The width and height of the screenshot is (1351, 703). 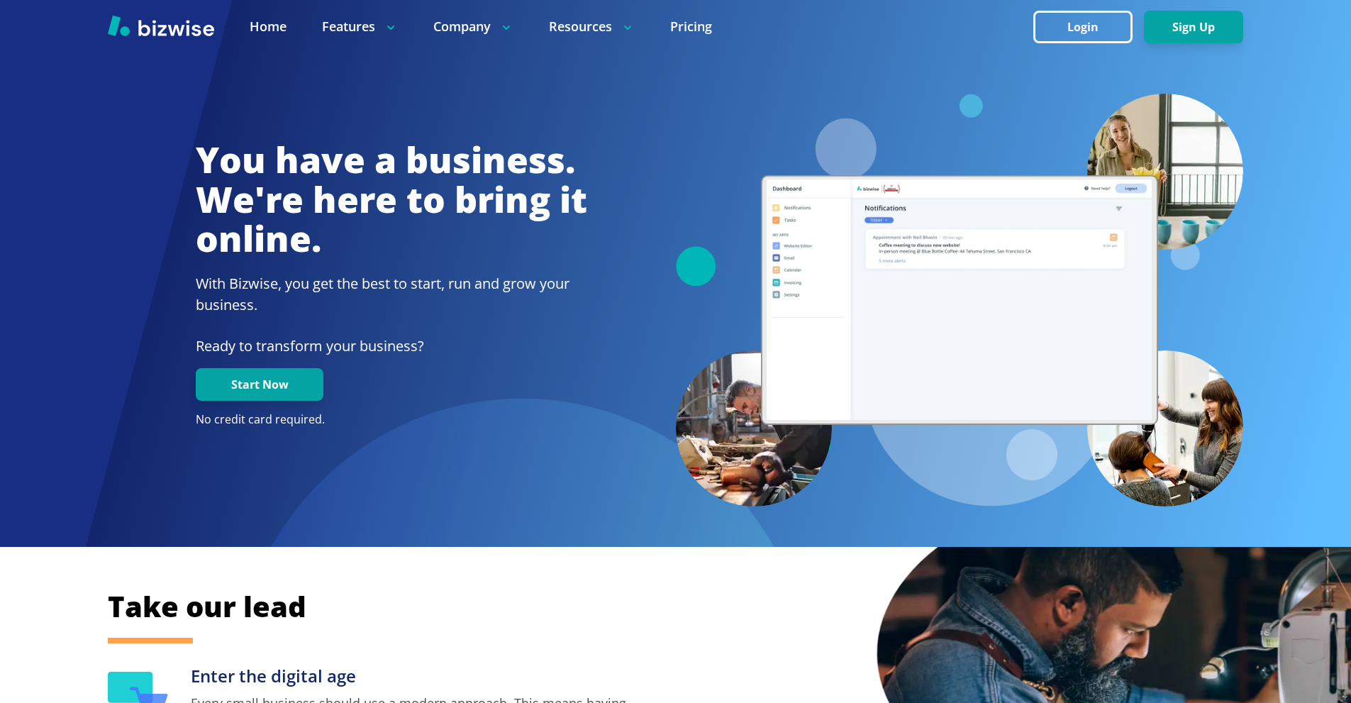 I want to click on h2: Take our lead, so click(x=640, y=606).